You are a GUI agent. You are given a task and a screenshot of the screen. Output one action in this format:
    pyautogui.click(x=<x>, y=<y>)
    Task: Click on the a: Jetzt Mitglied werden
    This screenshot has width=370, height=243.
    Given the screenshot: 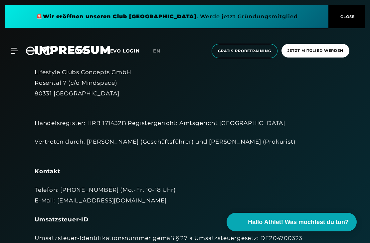 What is the action you would take?
    pyautogui.click(x=316, y=51)
    